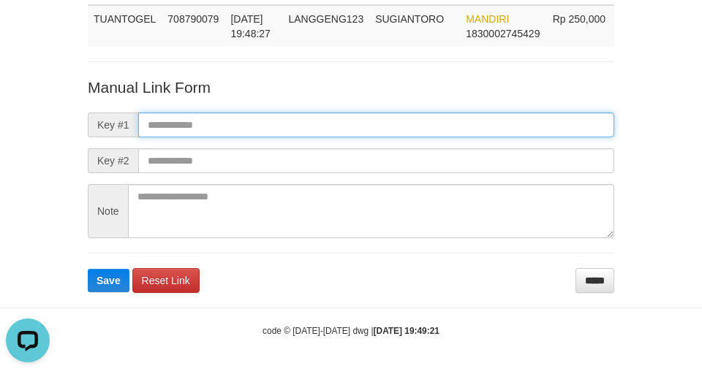 This screenshot has width=702, height=374. What do you see at coordinates (124, 26) in the screenshot?
I see `td: TUANTOGEL` at bounding box center [124, 26].